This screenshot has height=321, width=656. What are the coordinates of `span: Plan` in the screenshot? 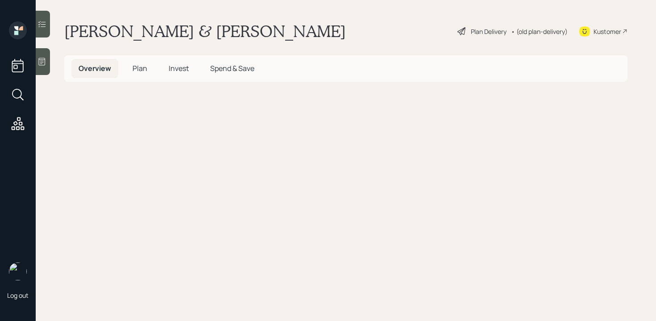 It's located at (140, 68).